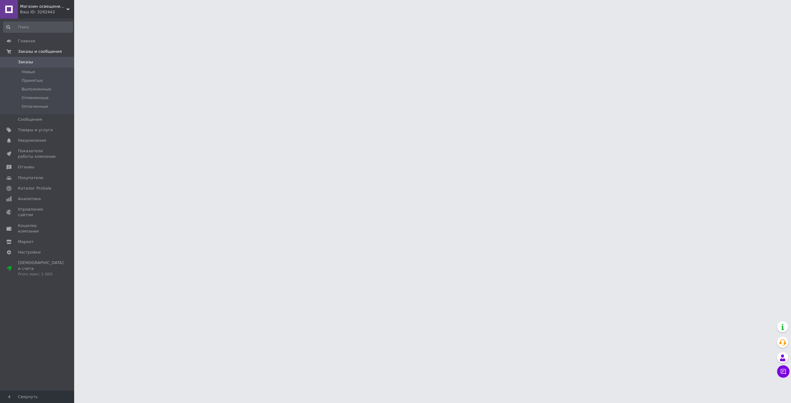 The image size is (791, 403). What do you see at coordinates (32, 141) in the screenshot?
I see `span: Уведомления` at bounding box center [32, 141].